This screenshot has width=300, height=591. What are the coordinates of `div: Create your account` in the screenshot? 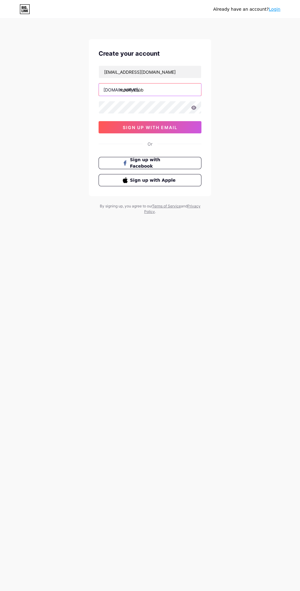 It's located at (150, 54).